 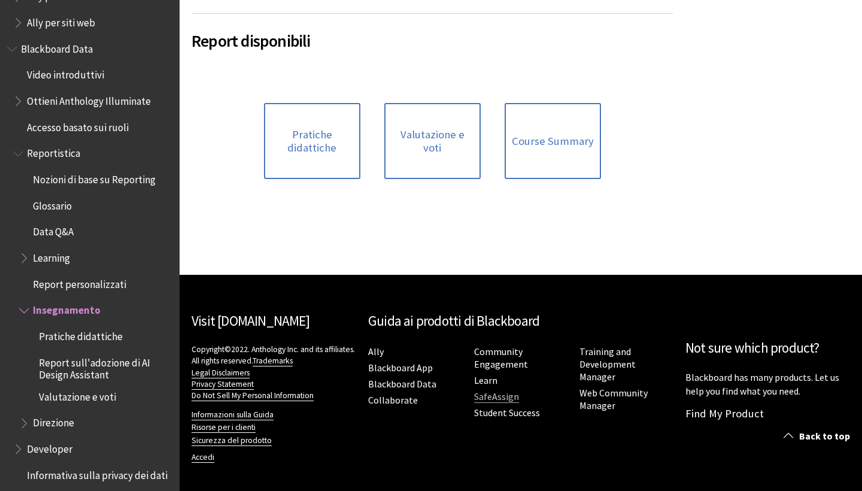 What do you see at coordinates (57, 47) in the screenshot?
I see `span: Blackboard Data` at bounding box center [57, 47].